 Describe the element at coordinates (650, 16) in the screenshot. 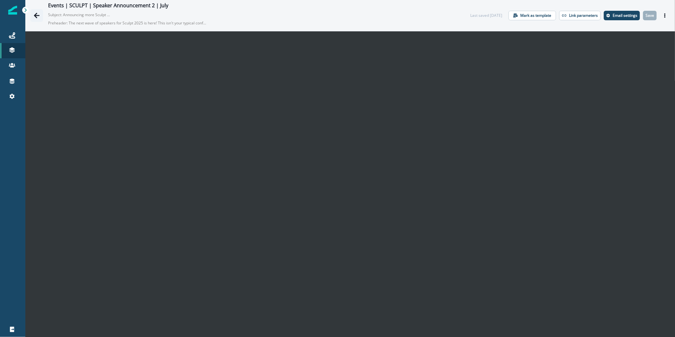

I see `p: Save` at that location.